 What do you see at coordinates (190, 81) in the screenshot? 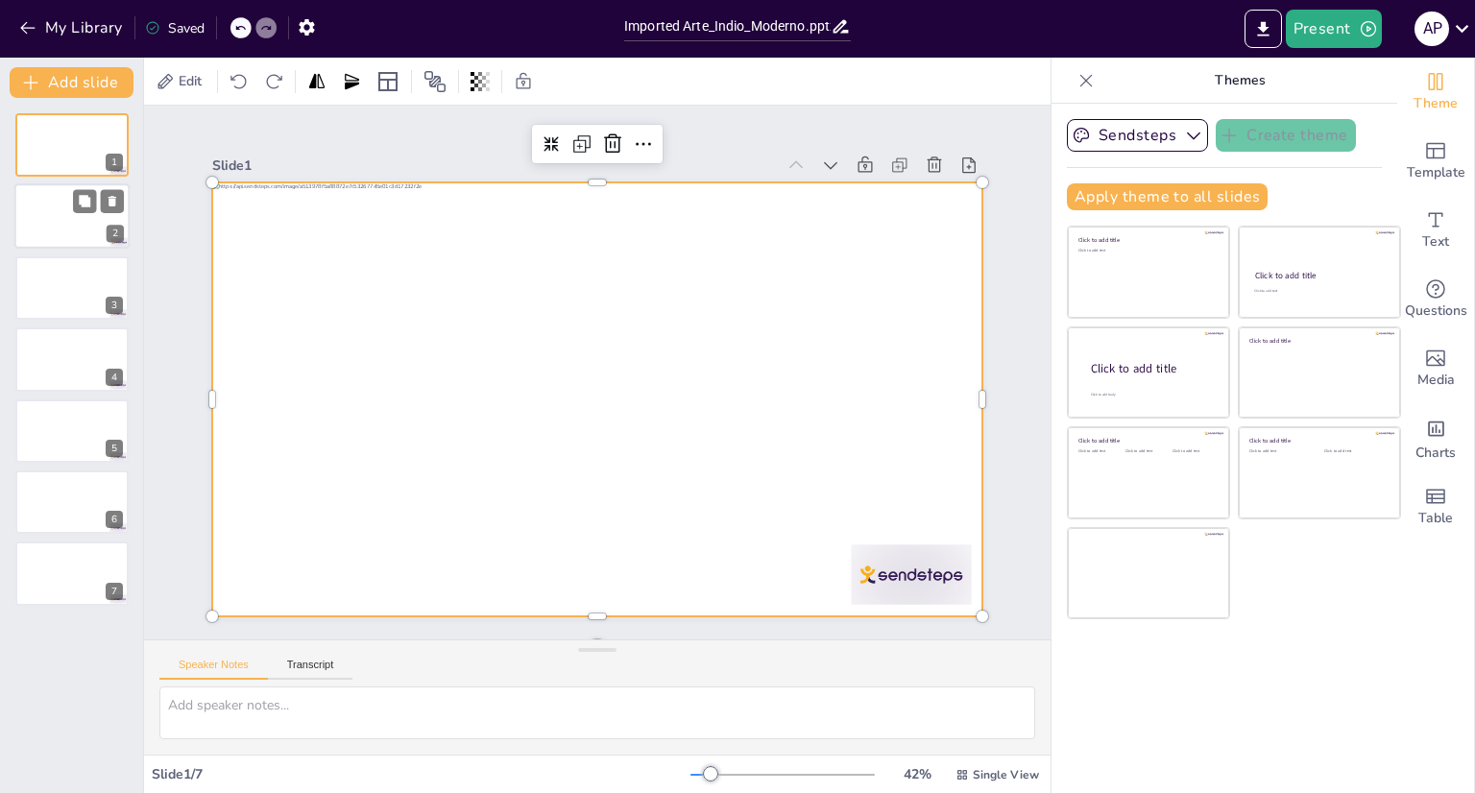
I see `span: Edit` at bounding box center [190, 81].